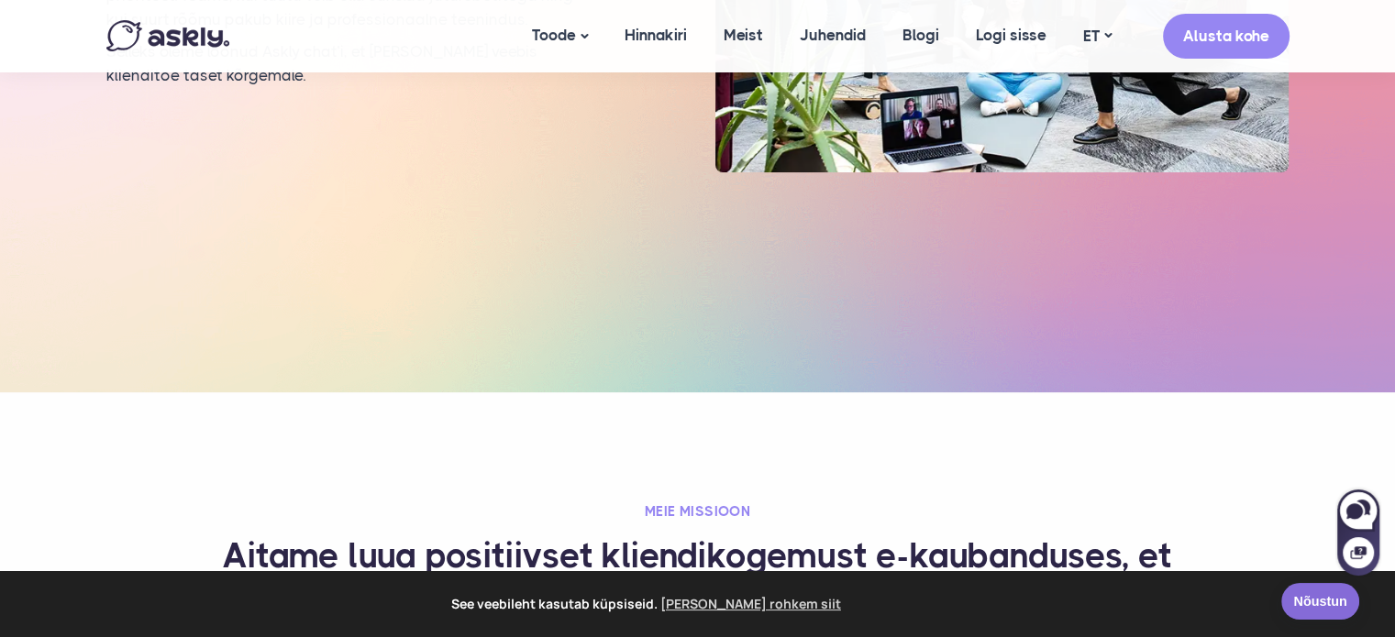  I want to click on h3: Aitame luua positiivset kliendikogemust e-kaubanduses, et iga klient tunneks end sinu veebilehel ..., so click(698, 578).